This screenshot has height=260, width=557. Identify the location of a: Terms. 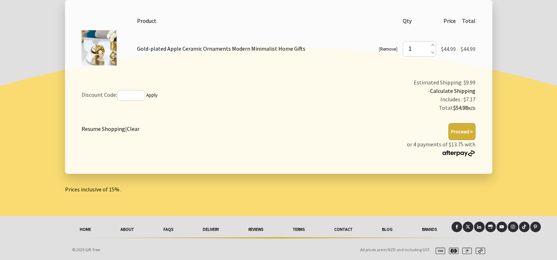
(299, 229).